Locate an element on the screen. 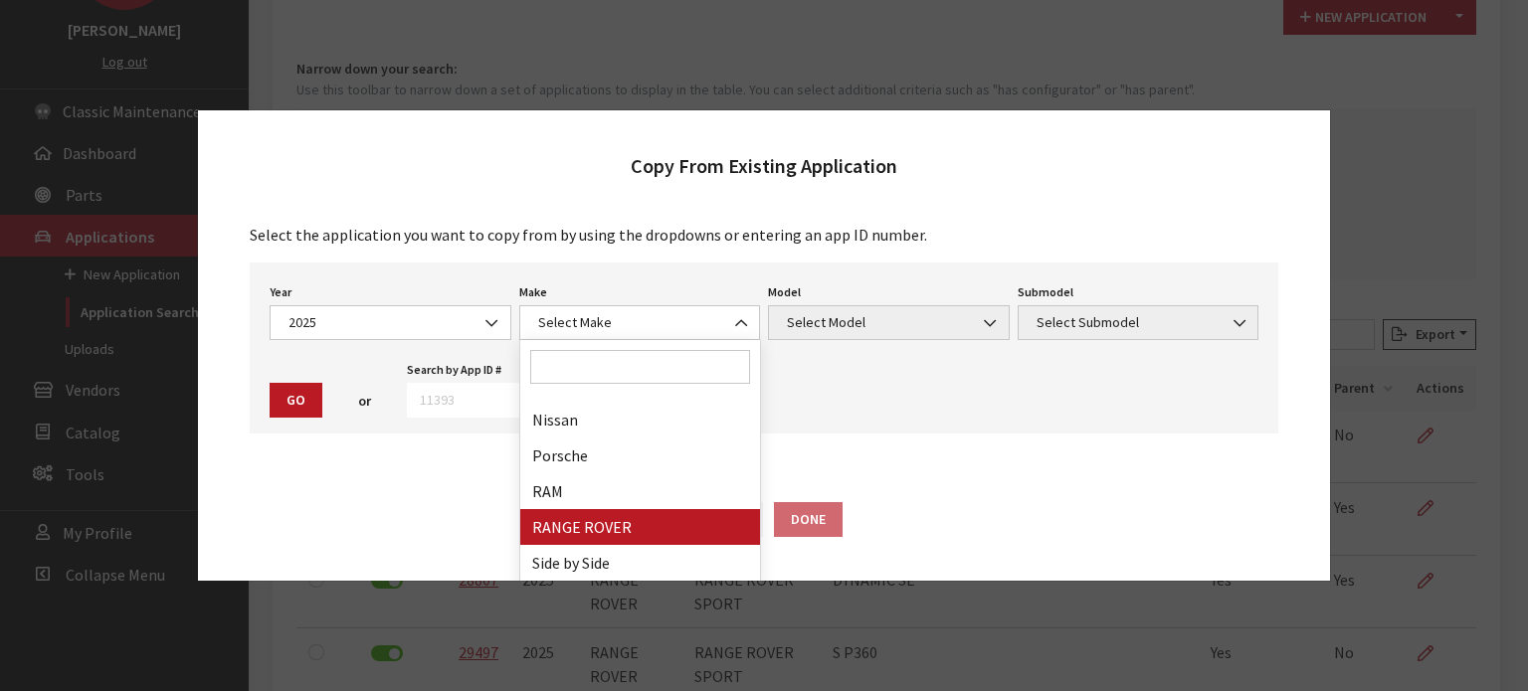 This screenshot has width=1528, height=691. span: Select Make is located at coordinates (640, 322).